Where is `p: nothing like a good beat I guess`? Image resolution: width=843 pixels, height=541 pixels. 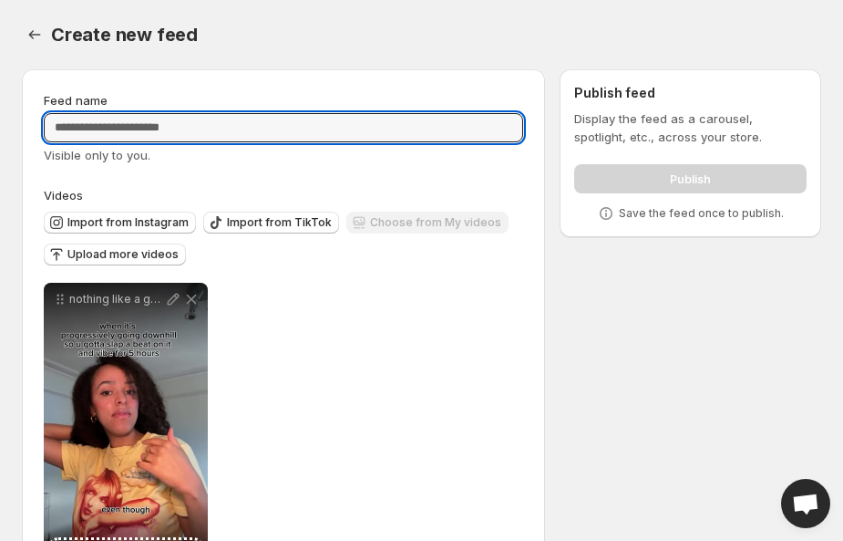 p: nothing like a good beat I guess is located at coordinates (117, 299).